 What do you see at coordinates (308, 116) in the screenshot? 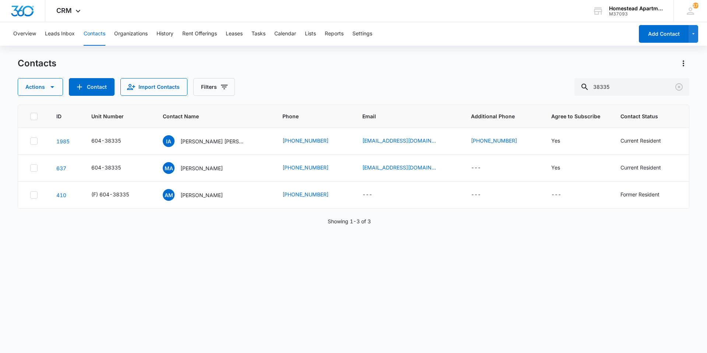
I see `span: Phone` at bounding box center [308, 116].